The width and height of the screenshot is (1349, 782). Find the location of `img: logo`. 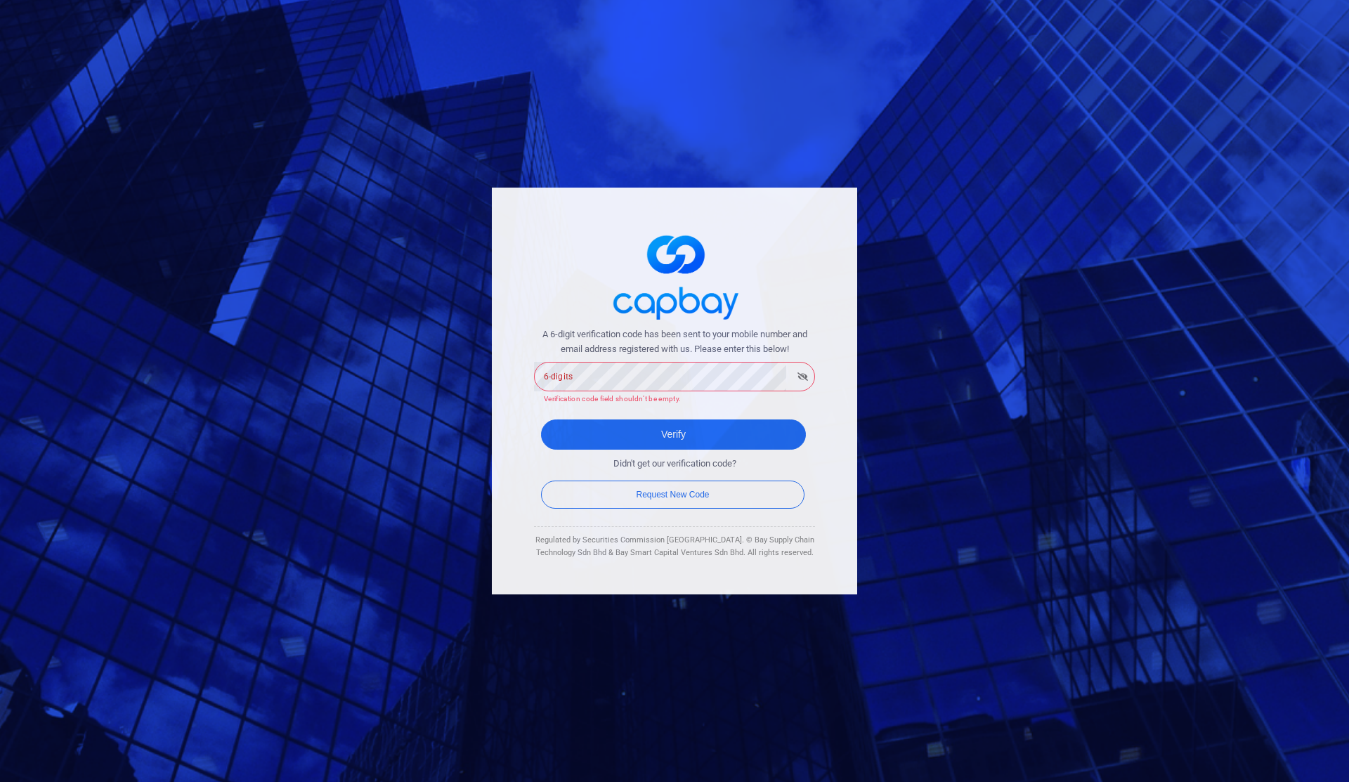

img: logo is located at coordinates (674, 275).